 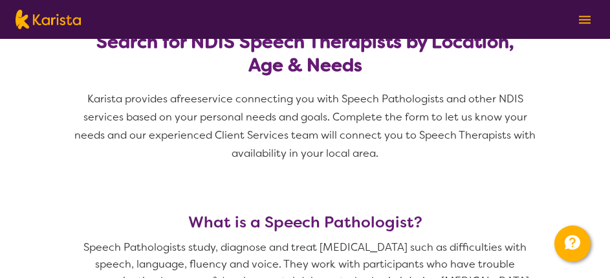 I want to click on span: Karista provides a, so click(x=132, y=98).